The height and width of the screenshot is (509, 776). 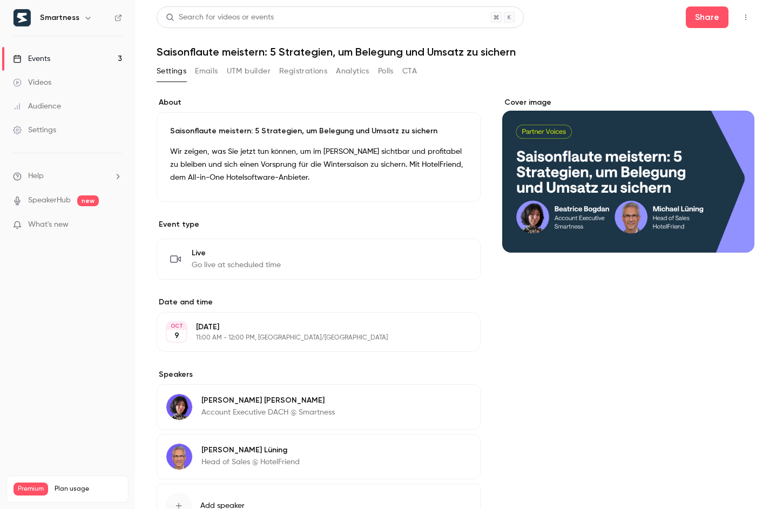 I want to click on a: SpeakerHub, so click(x=49, y=200).